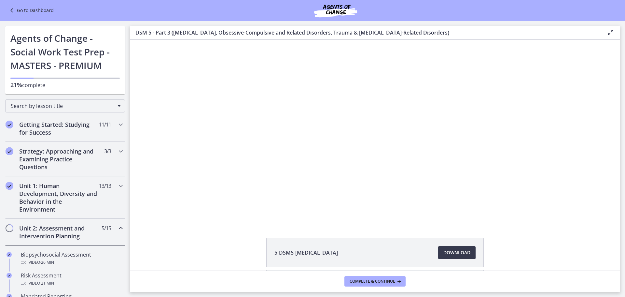 The width and height of the screenshot is (625, 297). Describe the element at coordinates (106, 228) in the screenshot. I see `span: 5 / 15` at that location.